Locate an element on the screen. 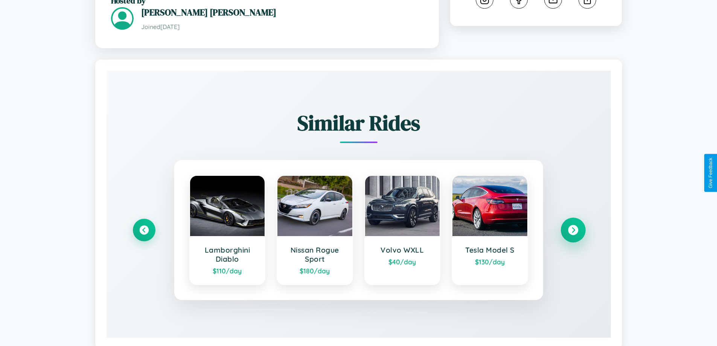 This screenshot has height=346, width=717. a: Nissan Rogue Sport$180/day is located at coordinates (314, 230).